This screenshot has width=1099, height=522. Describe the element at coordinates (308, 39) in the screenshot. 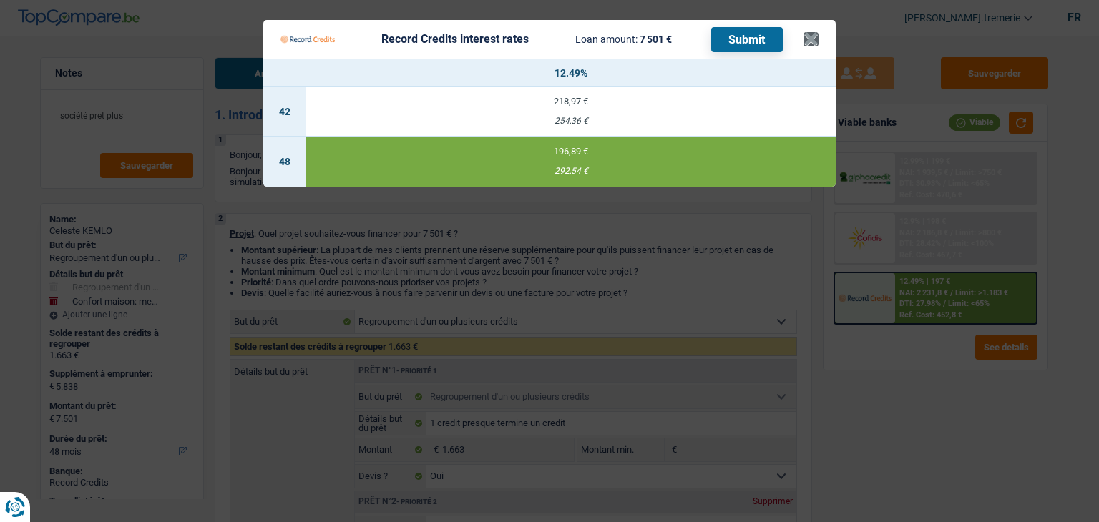

I see `img: Record Credits` at that location.